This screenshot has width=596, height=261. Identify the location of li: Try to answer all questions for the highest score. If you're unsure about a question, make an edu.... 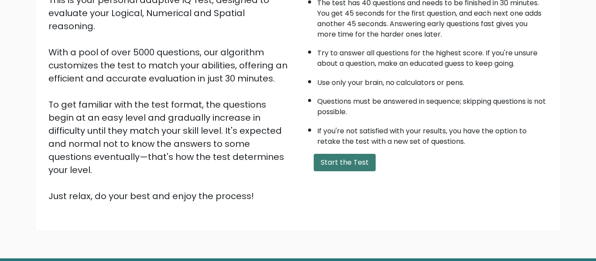
(432, 56).